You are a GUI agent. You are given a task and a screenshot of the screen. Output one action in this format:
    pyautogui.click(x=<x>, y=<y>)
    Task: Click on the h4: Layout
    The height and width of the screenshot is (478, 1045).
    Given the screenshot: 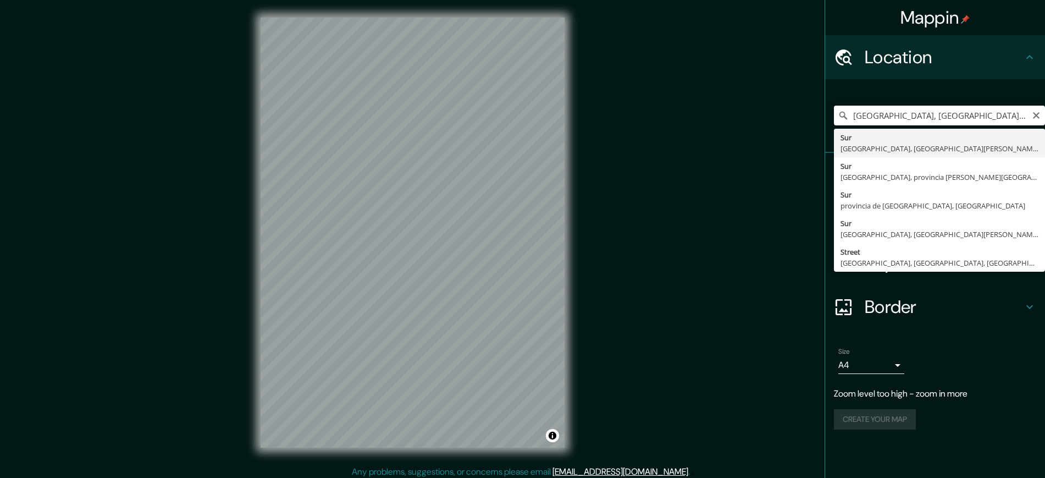 What is the action you would take?
    pyautogui.click(x=944, y=263)
    